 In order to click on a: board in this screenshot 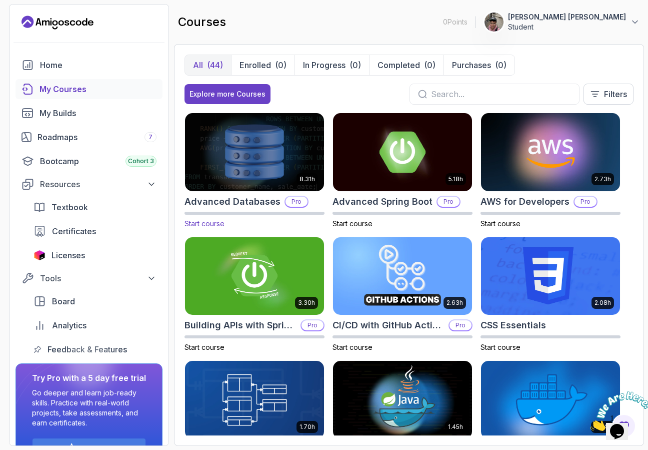, I will do `click(95, 301)`.